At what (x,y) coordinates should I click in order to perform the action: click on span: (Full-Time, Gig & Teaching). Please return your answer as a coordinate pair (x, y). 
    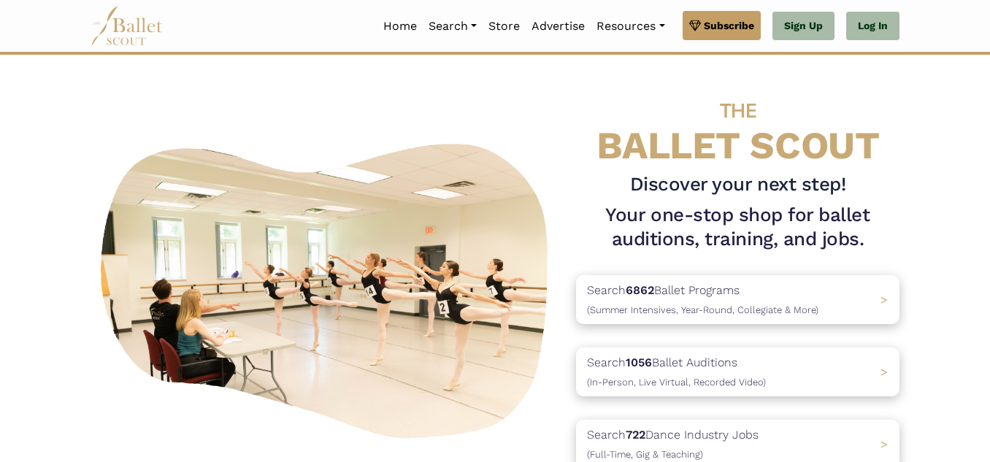
    Looking at the image, I should click on (645, 454).